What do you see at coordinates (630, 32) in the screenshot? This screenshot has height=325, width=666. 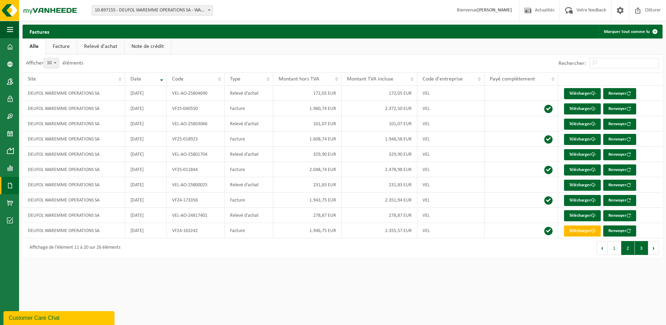 I see `button: Marquer tout comme lu` at bounding box center [630, 32].